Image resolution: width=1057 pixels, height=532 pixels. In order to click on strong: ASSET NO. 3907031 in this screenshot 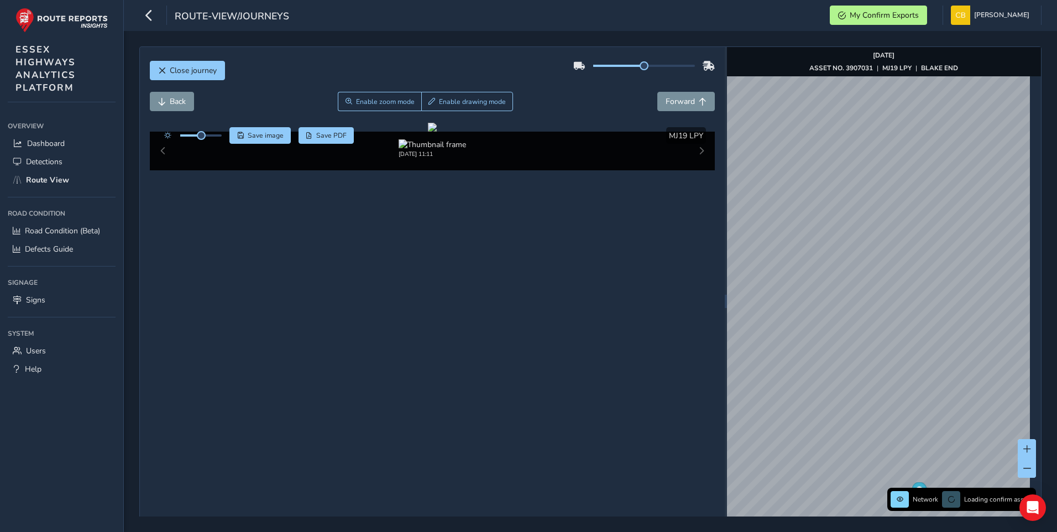, I will do `click(841, 68)`.